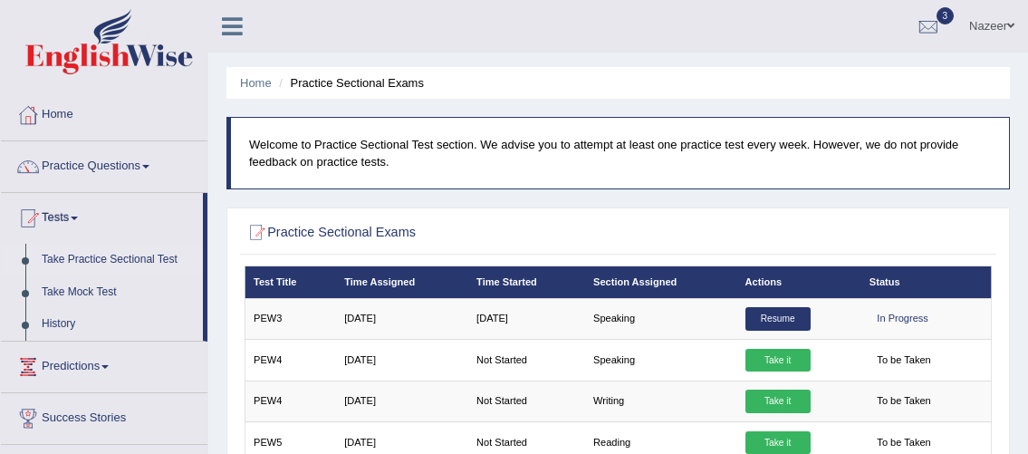 The width and height of the screenshot is (1028, 454). What do you see at coordinates (927, 282) in the screenshot?
I see `th: Status` at bounding box center [927, 282].